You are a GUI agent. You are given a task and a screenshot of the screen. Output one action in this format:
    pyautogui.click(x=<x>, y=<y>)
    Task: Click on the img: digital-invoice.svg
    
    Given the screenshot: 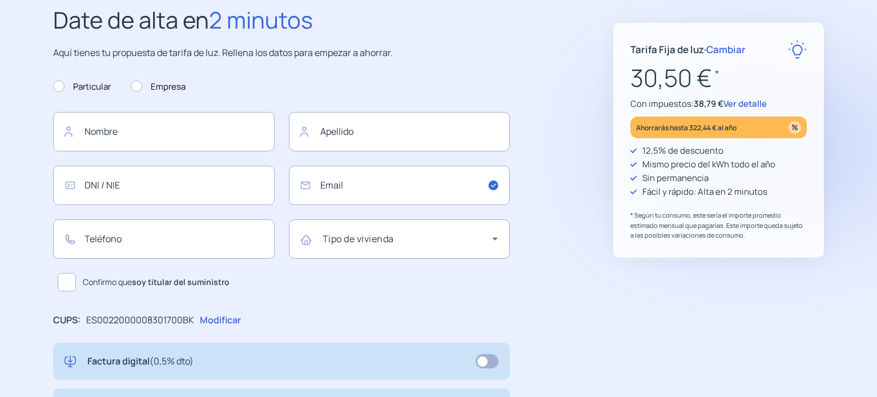 What is the action you would take?
    pyautogui.click(x=70, y=361)
    